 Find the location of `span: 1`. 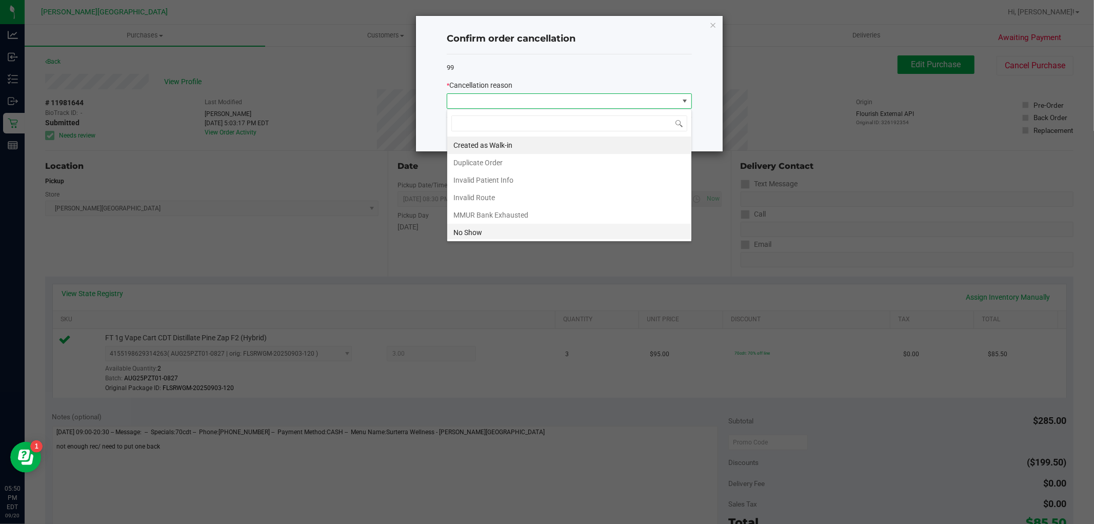

span: 1 is located at coordinates (6, 6).